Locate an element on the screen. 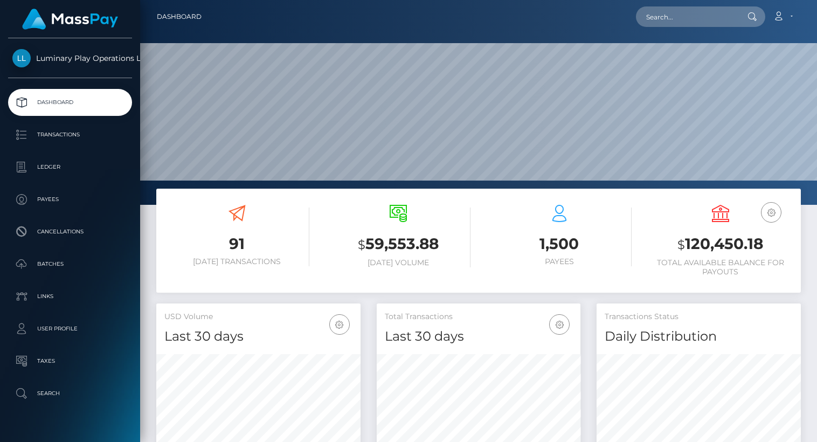 This screenshot has width=817, height=442. p: Batches is located at coordinates (70, 264).